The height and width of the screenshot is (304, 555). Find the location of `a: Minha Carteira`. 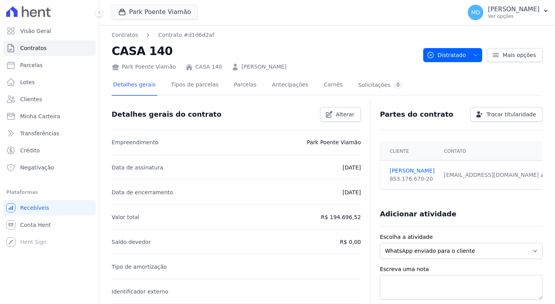

a: Minha Carteira is located at coordinates (49, 116).